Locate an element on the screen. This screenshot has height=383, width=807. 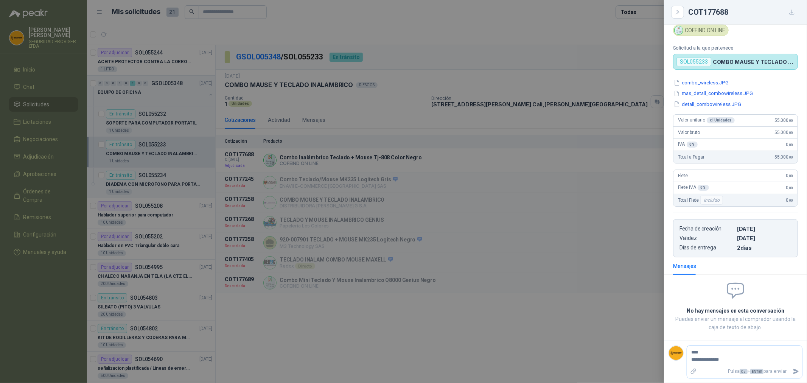
p: Solicitud a la que pertenece is located at coordinates (736, 48).